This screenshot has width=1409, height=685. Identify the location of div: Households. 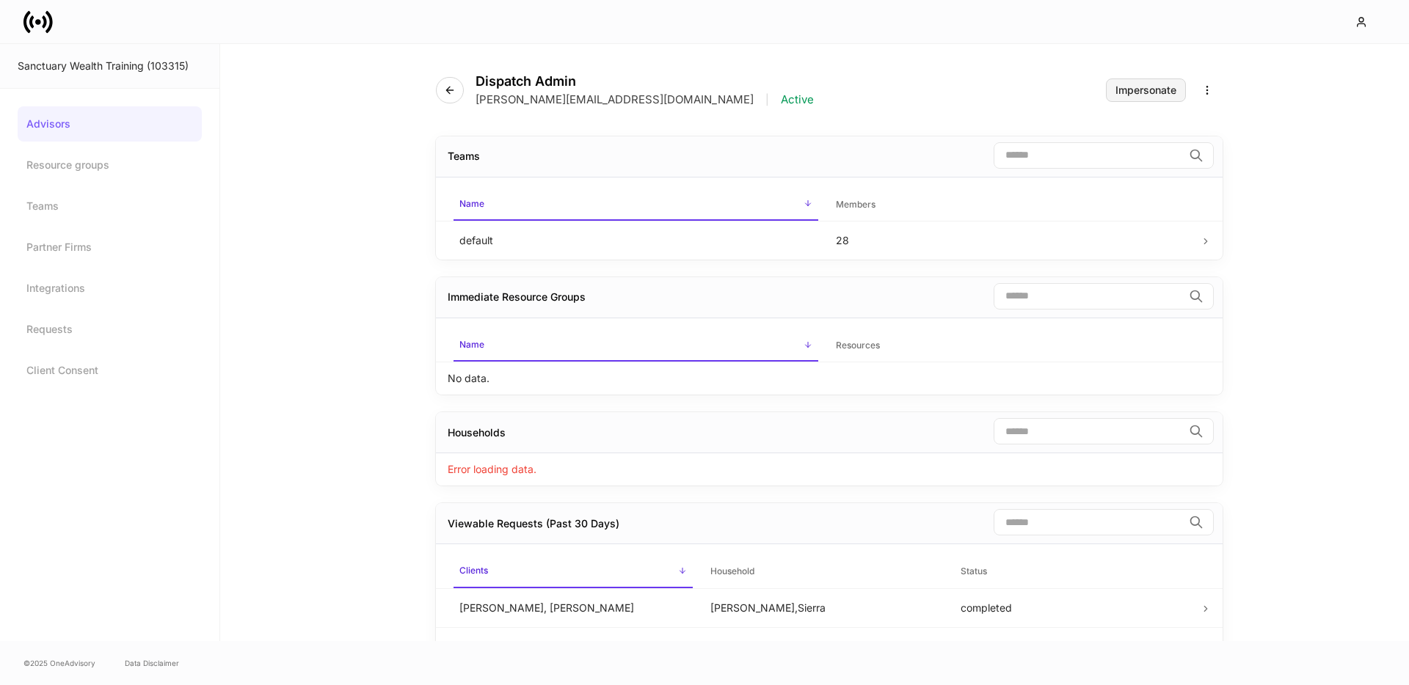
(476, 433).